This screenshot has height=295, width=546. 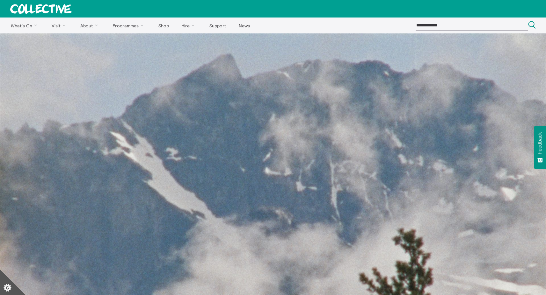 What do you see at coordinates (218, 25) in the screenshot?
I see `a: Support` at bounding box center [218, 25].